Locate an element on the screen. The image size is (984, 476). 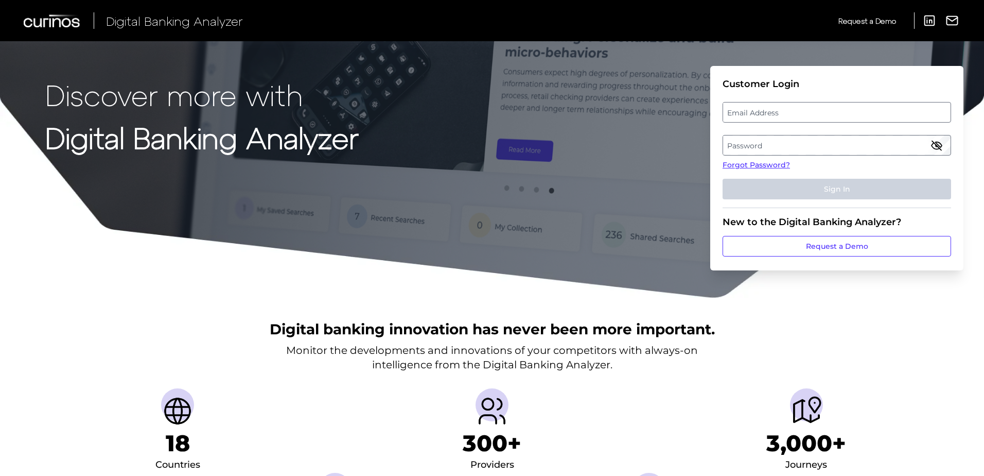
img: Countries is located at coordinates (178, 411).